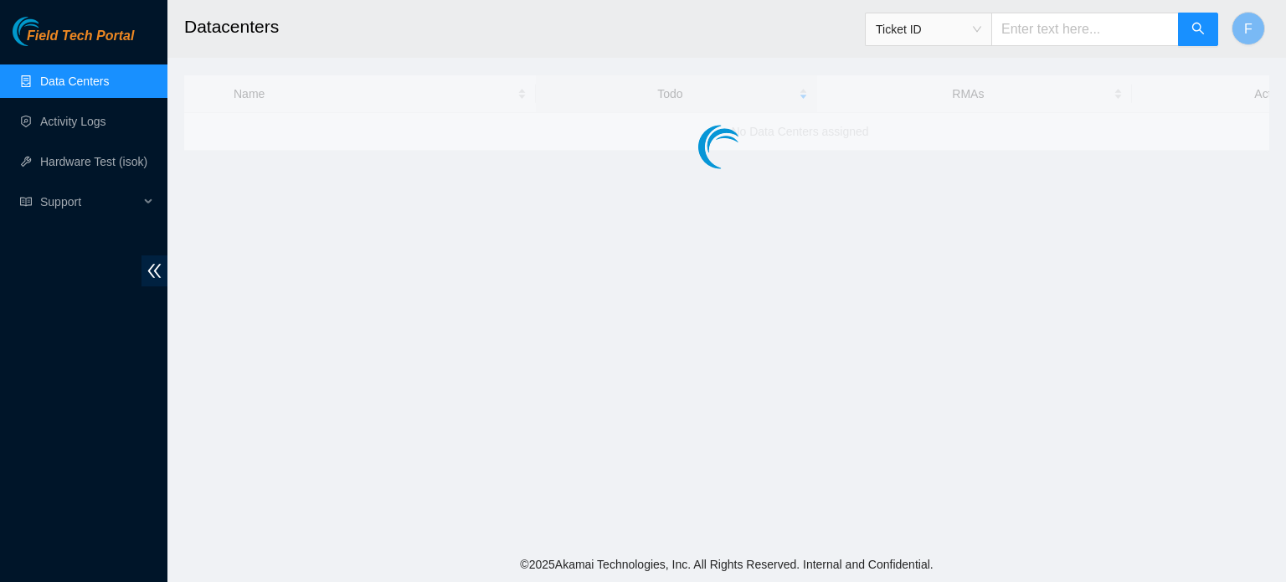 The image size is (1286, 582). Describe the element at coordinates (49, 31) in the screenshot. I see `img: Akamai Technologies` at that location.